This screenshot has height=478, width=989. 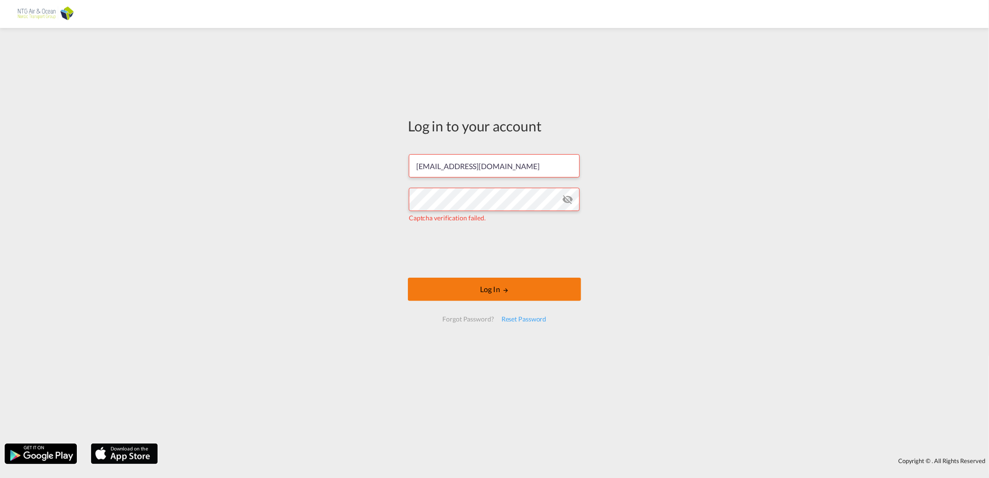 I want to click on button: LOGIN, so click(x=495, y=289).